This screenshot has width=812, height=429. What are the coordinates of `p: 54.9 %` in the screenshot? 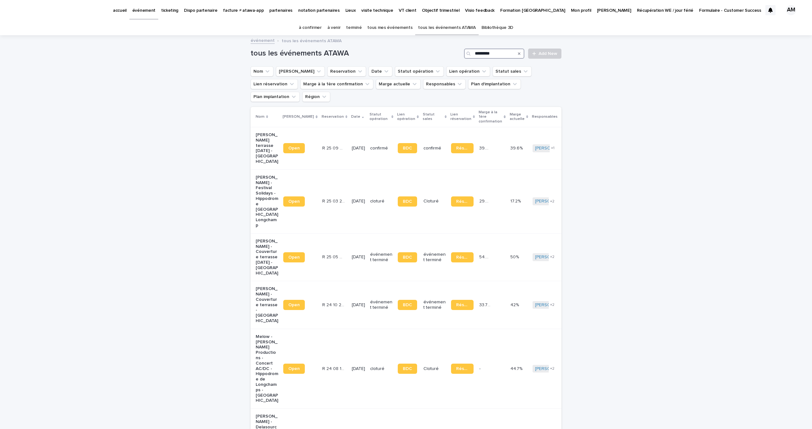 It's located at (486, 256).